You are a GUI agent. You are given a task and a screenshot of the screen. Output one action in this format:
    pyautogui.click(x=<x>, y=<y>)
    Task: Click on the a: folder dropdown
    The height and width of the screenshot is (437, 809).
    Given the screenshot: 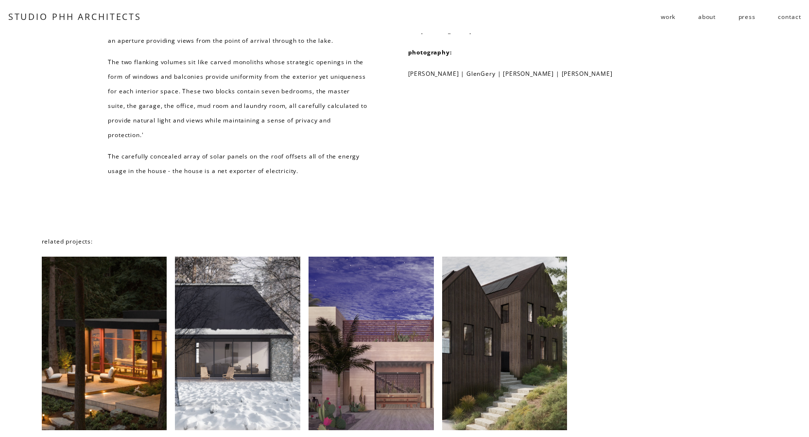 What is the action you would take?
    pyautogui.click(x=668, y=17)
    